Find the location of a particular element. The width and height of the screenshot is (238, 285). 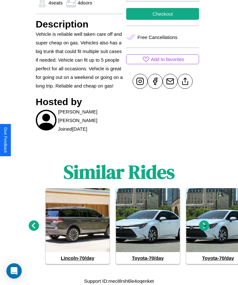

h4: Lincoln - 70 /day is located at coordinates (78, 258).